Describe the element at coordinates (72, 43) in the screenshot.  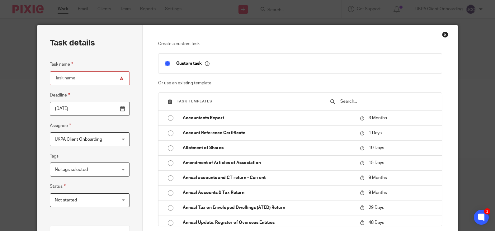
I see `h2: Task details` at that location.